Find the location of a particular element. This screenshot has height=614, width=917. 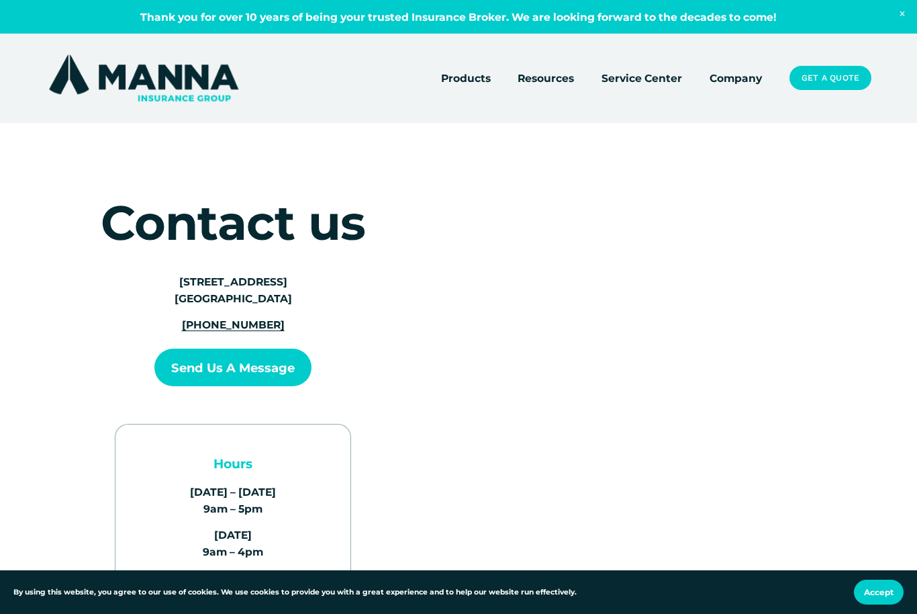

button: Send us a Message is located at coordinates (233, 367).